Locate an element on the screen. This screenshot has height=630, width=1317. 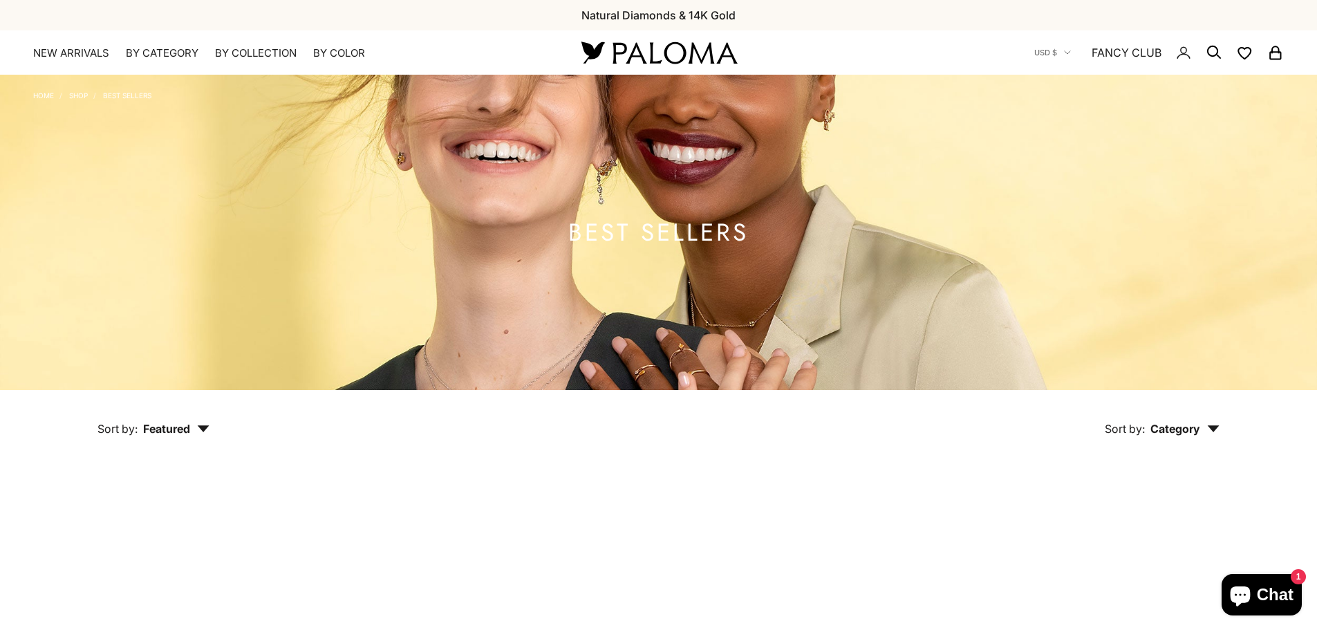
button: USD $ is located at coordinates (1052, 53).